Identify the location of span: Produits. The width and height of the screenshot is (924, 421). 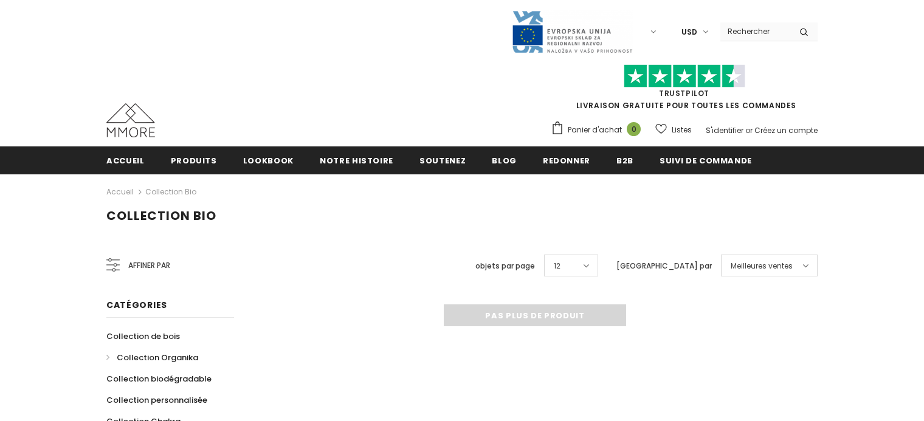
(194, 160).